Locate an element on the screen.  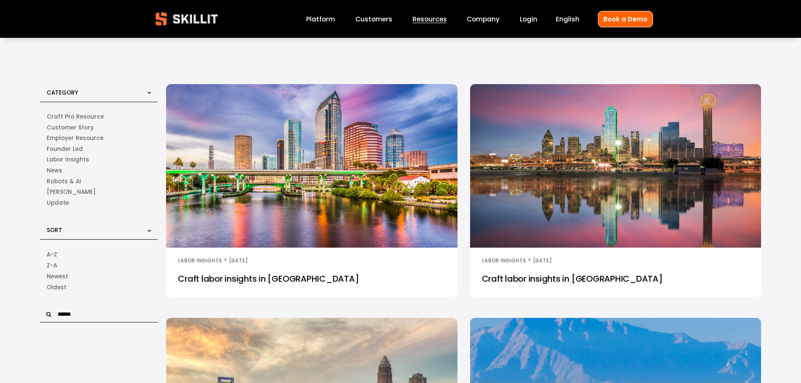
a: Company is located at coordinates (483, 19).